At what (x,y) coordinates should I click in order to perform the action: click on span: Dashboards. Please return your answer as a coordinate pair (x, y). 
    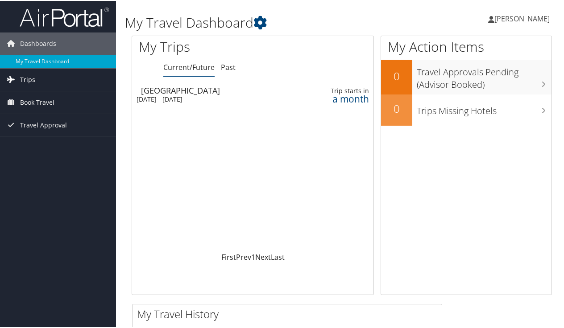
    Looking at the image, I should click on (38, 43).